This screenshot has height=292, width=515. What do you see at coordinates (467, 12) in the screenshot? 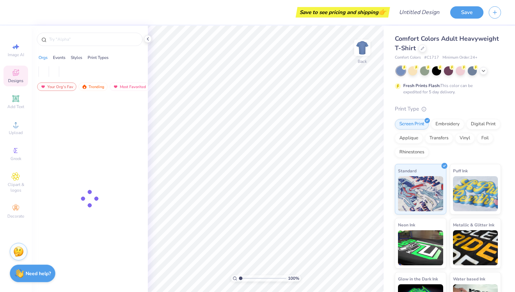
I see `button: Save` at bounding box center [467, 12].